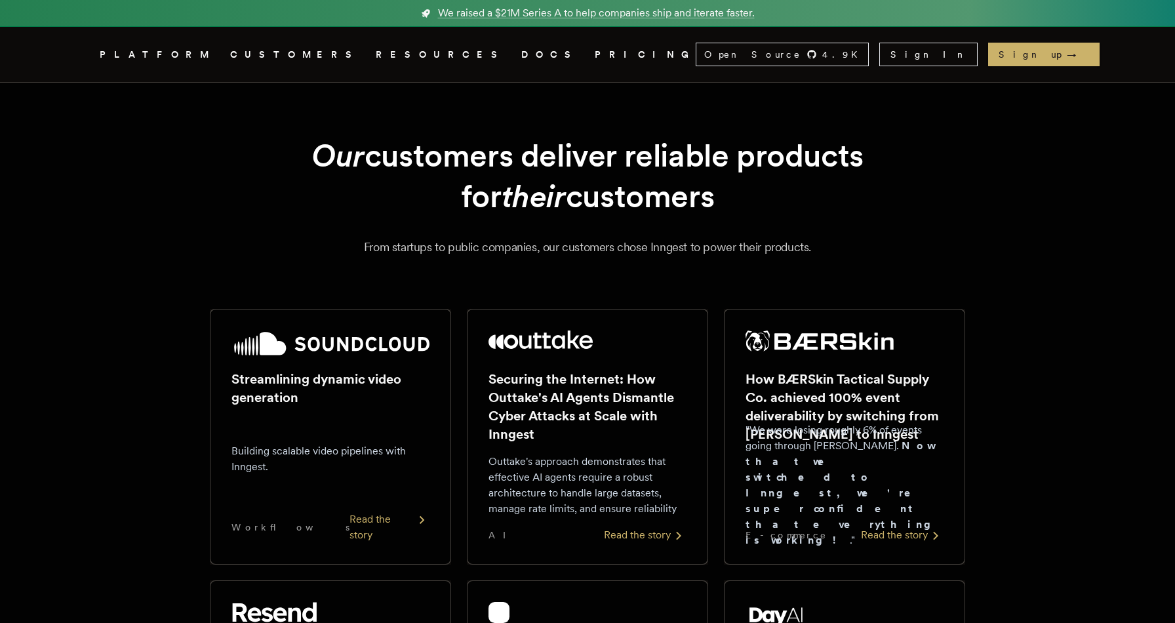 The width and height of the screenshot is (1175, 623). I want to click on a: DOCS, so click(550, 54).